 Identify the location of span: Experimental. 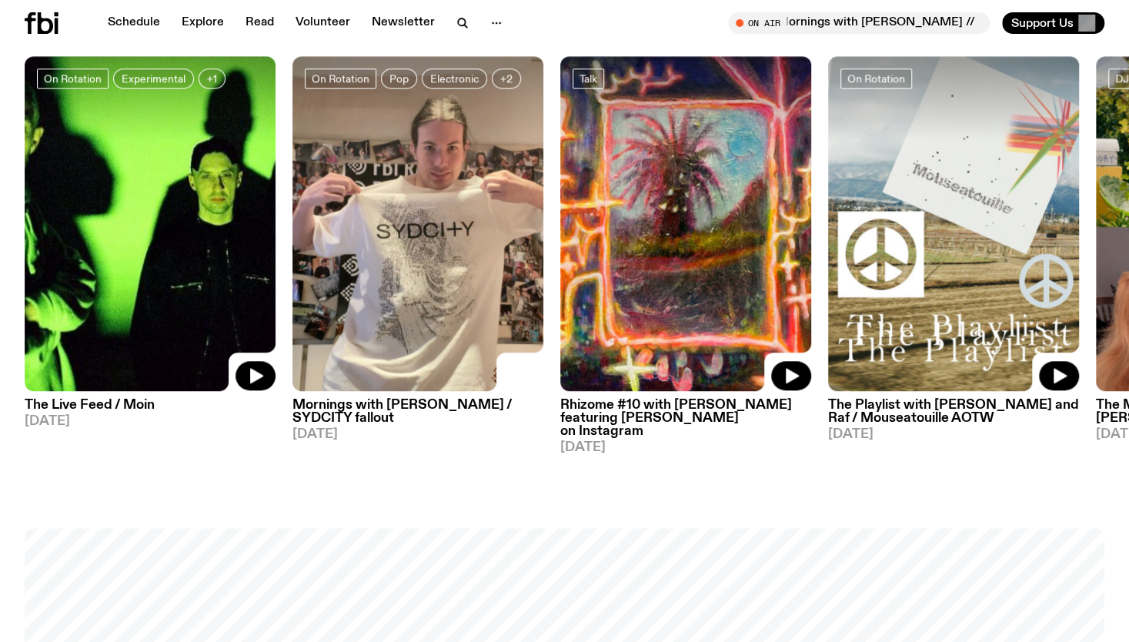
(153, 78).